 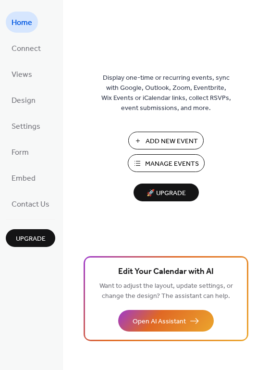 I want to click on span: Form, so click(x=20, y=153).